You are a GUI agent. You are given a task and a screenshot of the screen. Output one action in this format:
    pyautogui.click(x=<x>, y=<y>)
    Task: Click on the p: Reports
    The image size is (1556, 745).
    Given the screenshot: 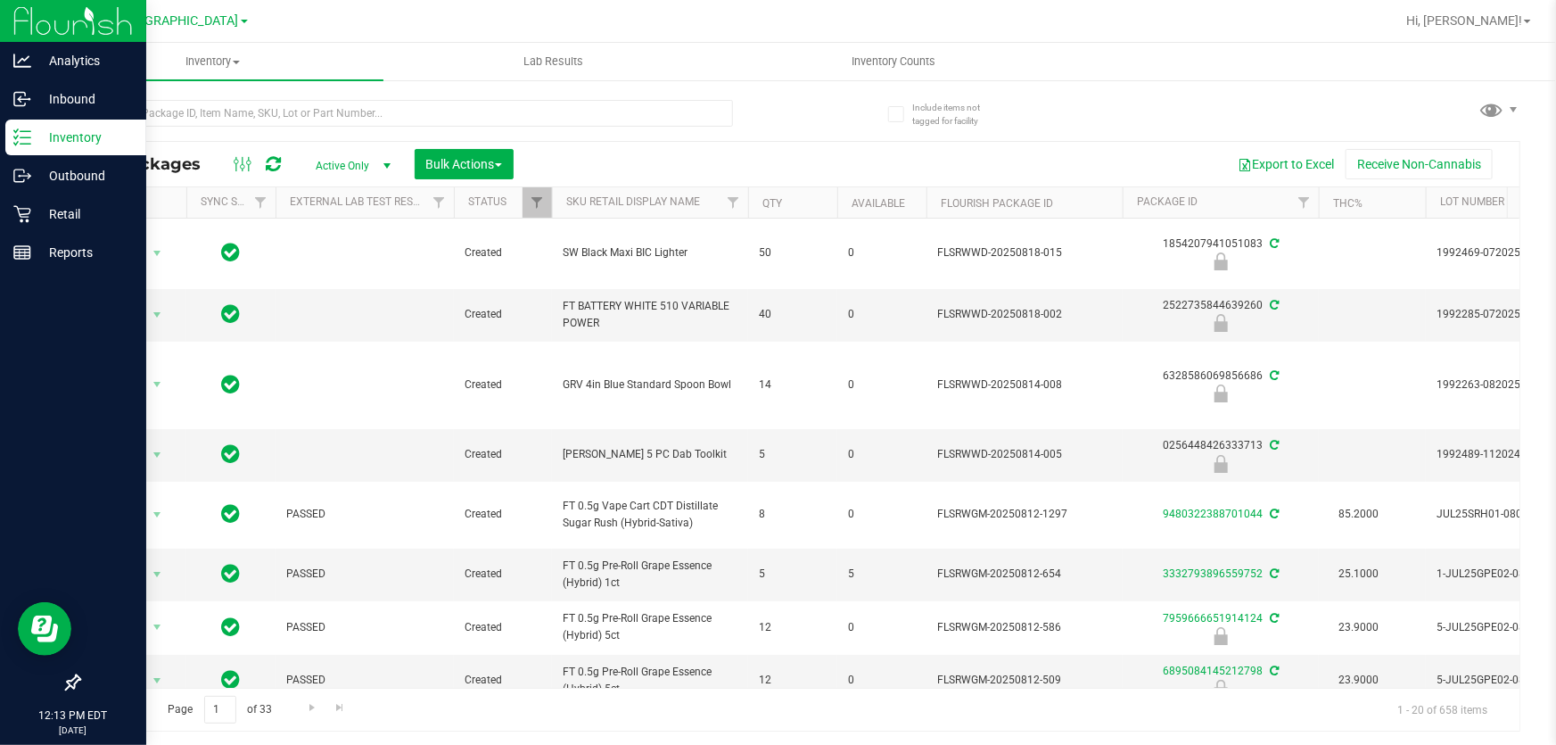 What is the action you would take?
    pyautogui.click(x=85, y=252)
    